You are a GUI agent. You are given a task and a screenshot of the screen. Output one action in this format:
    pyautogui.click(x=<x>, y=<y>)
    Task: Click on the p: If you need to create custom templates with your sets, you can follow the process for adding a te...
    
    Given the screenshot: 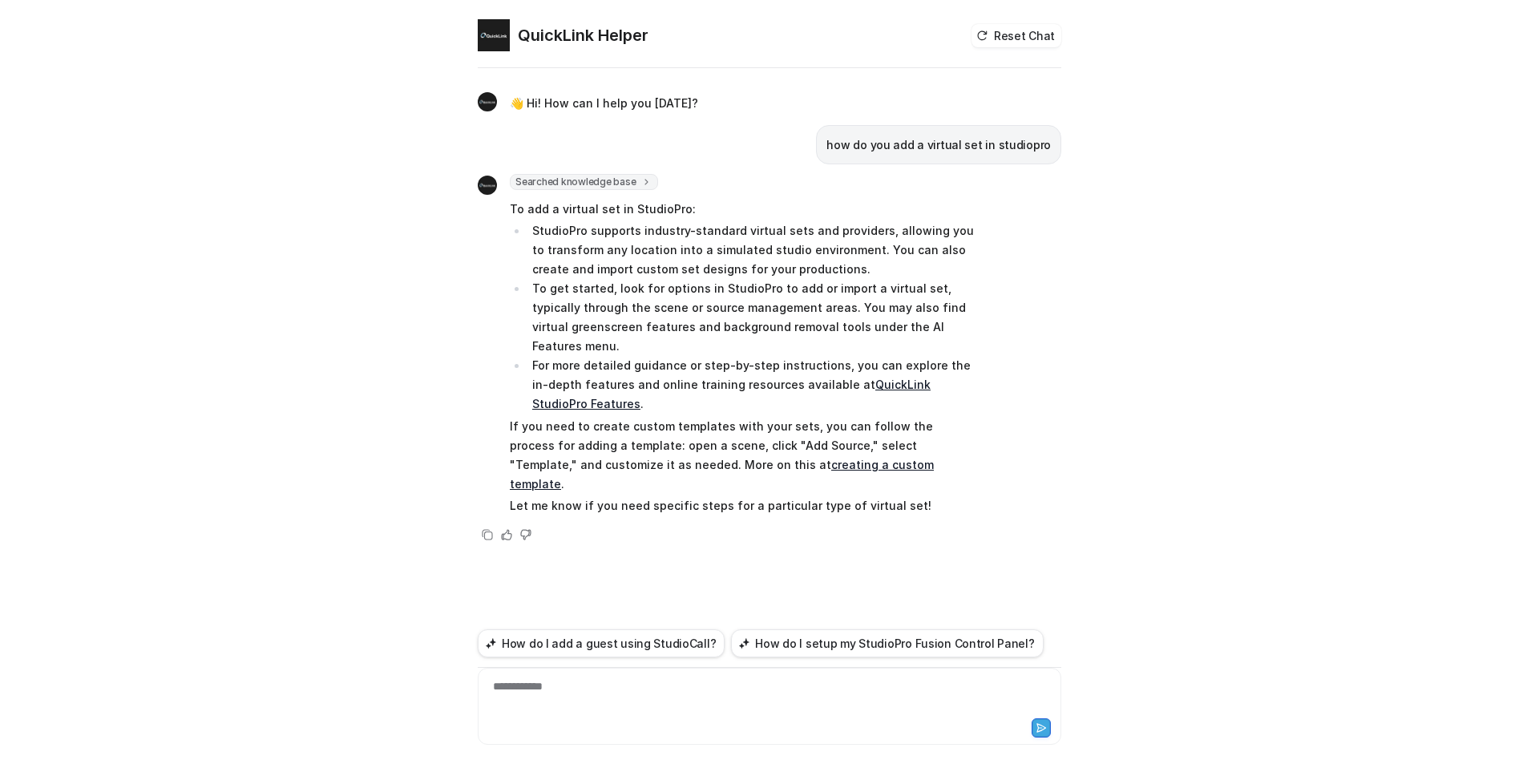 What is the action you would take?
    pyautogui.click(x=744, y=455)
    